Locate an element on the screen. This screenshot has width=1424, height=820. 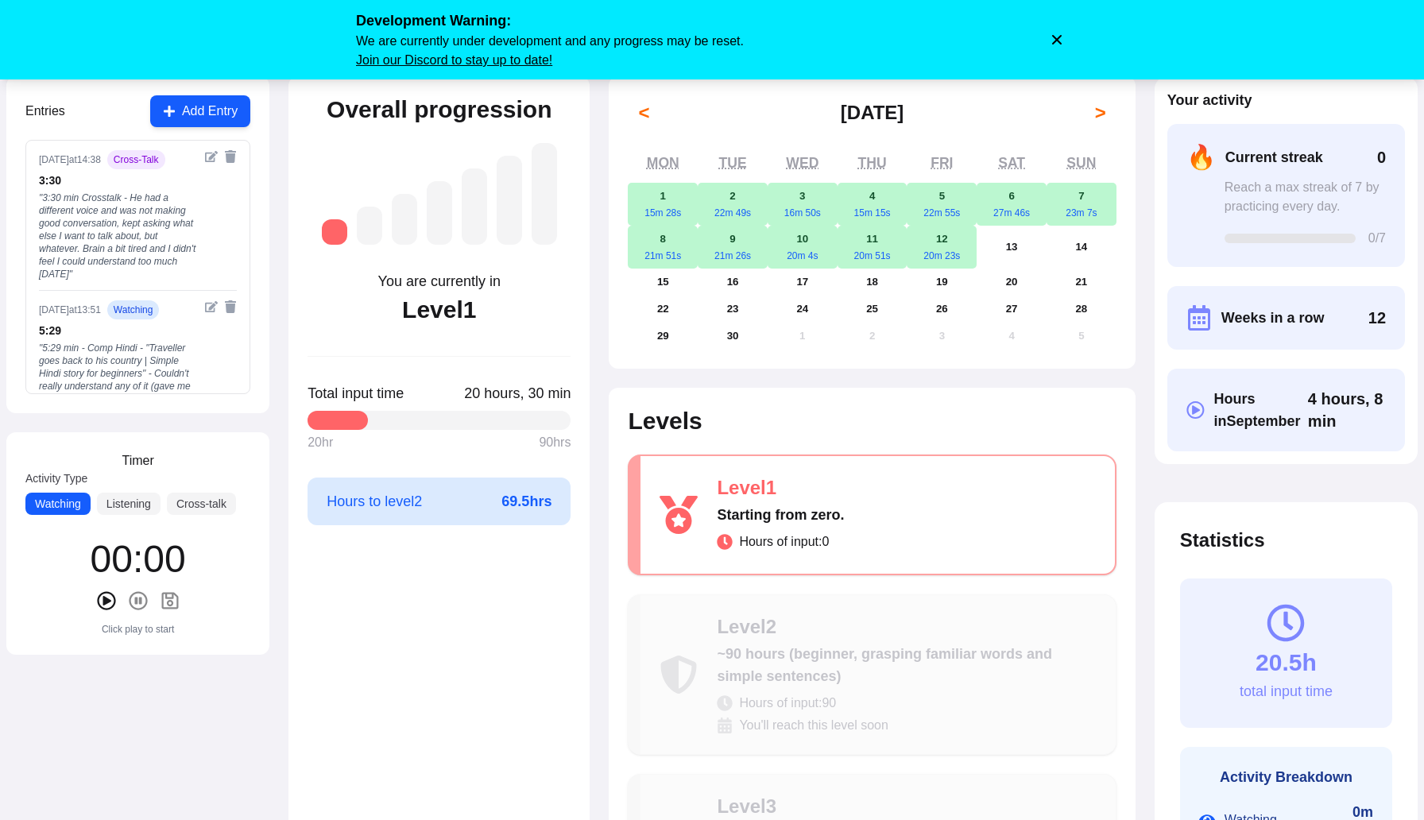
abbr: September 8, 2025 is located at coordinates (663, 238).